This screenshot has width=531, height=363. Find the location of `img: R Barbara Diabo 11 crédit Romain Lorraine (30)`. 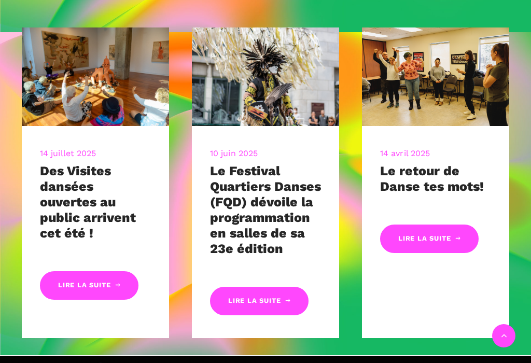

img: R Barbara Diabo 11 crédit Romain Lorraine (30) is located at coordinates (265, 76).